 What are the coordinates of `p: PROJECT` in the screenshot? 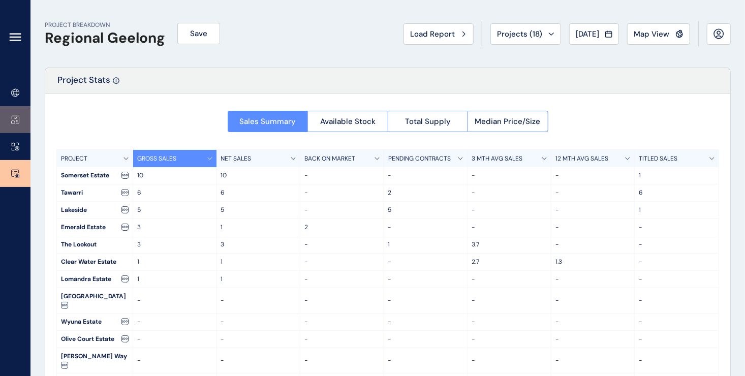 It's located at (74, 158).